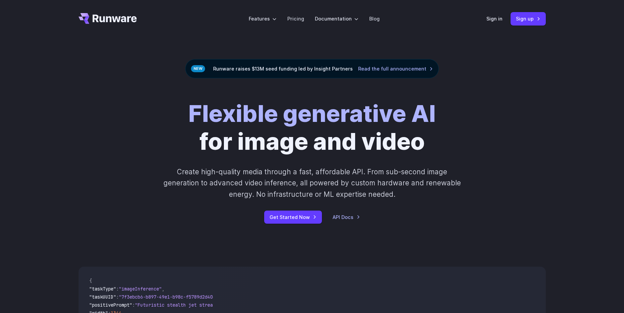  What do you see at coordinates (337, 18) in the screenshot?
I see `label: Documentation` at bounding box center [337, 18].